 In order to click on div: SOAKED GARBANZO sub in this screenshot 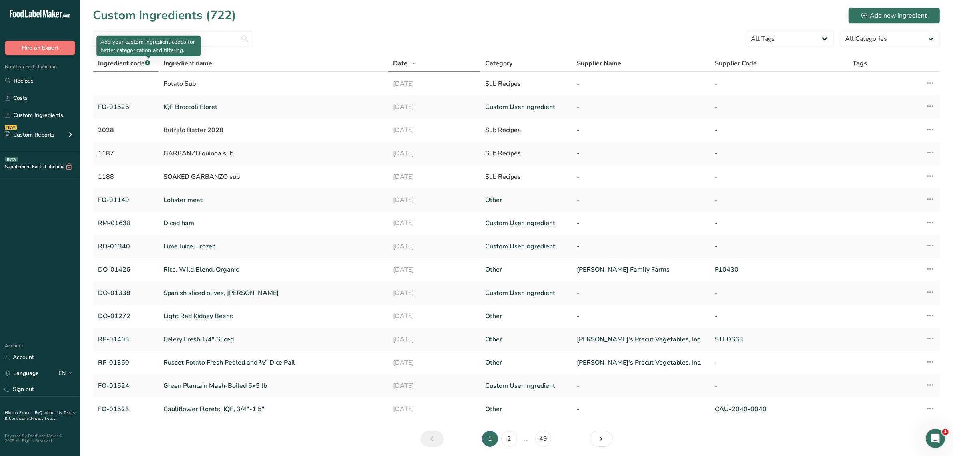, I will do `click(273, 177)`.